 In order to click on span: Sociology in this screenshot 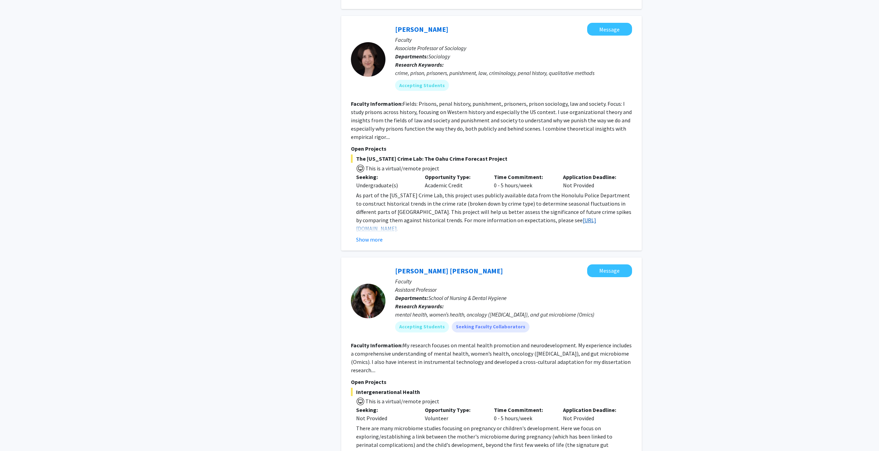, I will do `click(439, 56)`.